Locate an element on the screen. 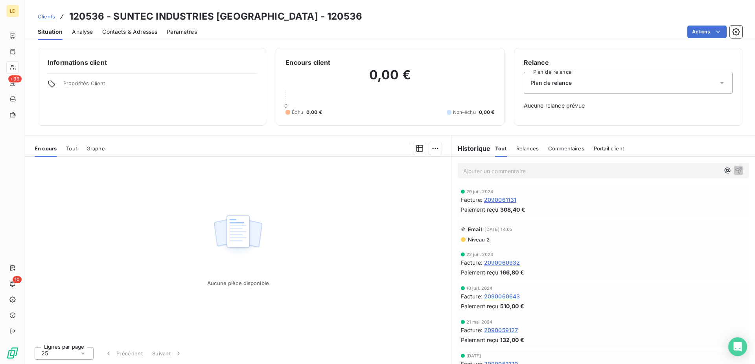 Image resolution: width=755 pixels, height=364 pixels. button: Suivant is located at coordinates (167, 354).